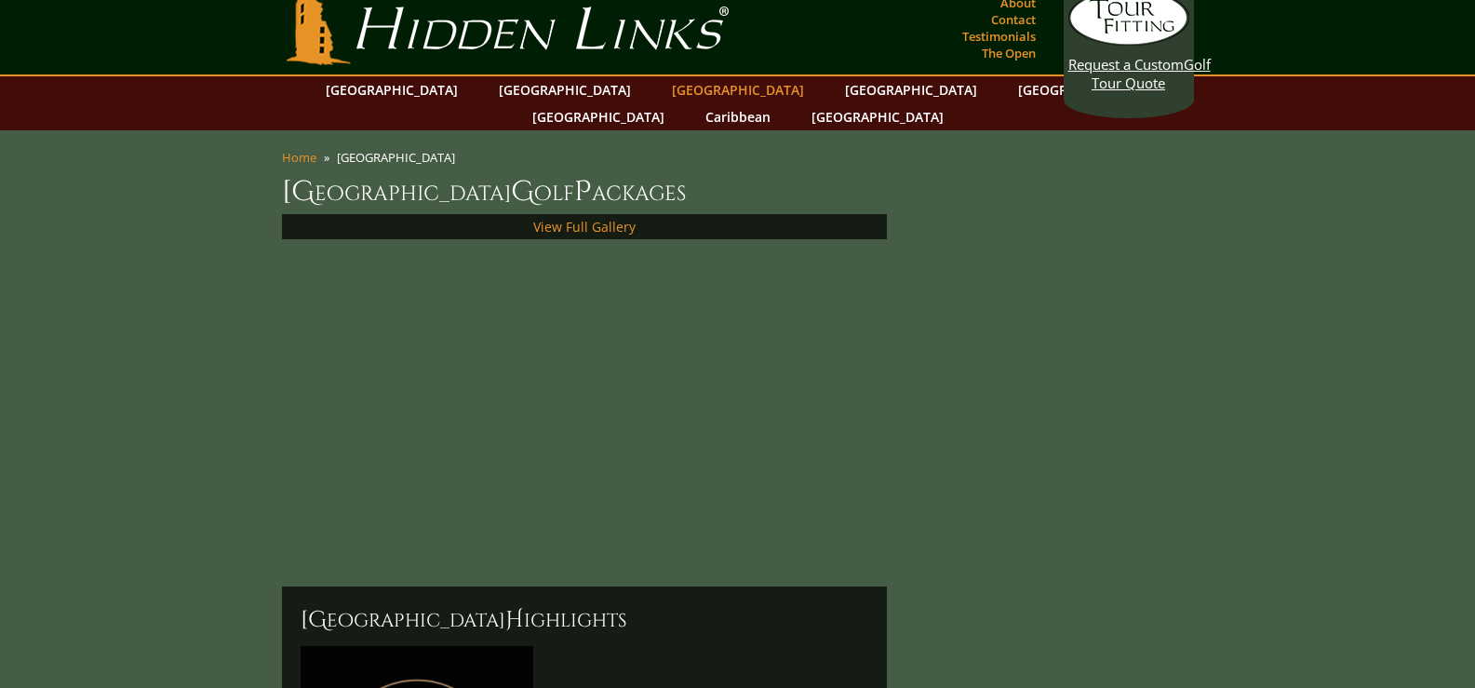 The image size is (1475, 688). Describe the element at coordinates (299, 157) in the screenshot. I see `a: Home` at that location.